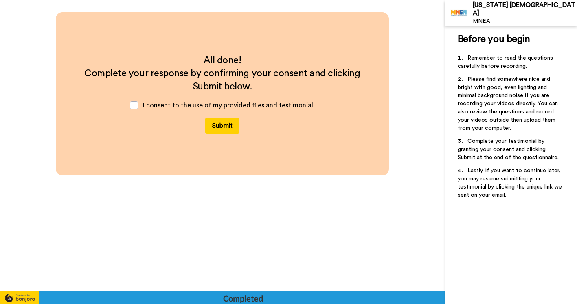 This screenshot has height=304, width=577. What do you see at coordinates (508, 149) in the screenshot?
I see `span: Complete your testimonial by granting your consent and clicking Submit at the end of the question...` at bounding box center [508, 149].